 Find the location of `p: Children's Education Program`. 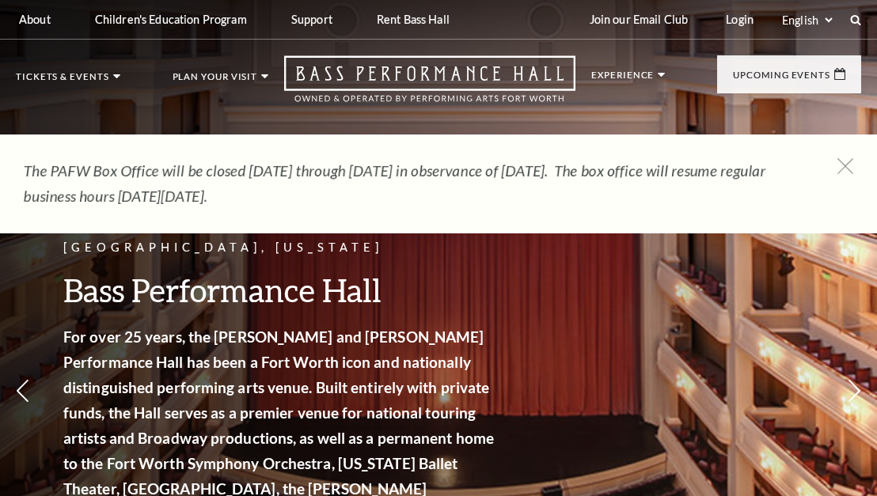

p: Children's Education Program is located at coordinates (171, 19).